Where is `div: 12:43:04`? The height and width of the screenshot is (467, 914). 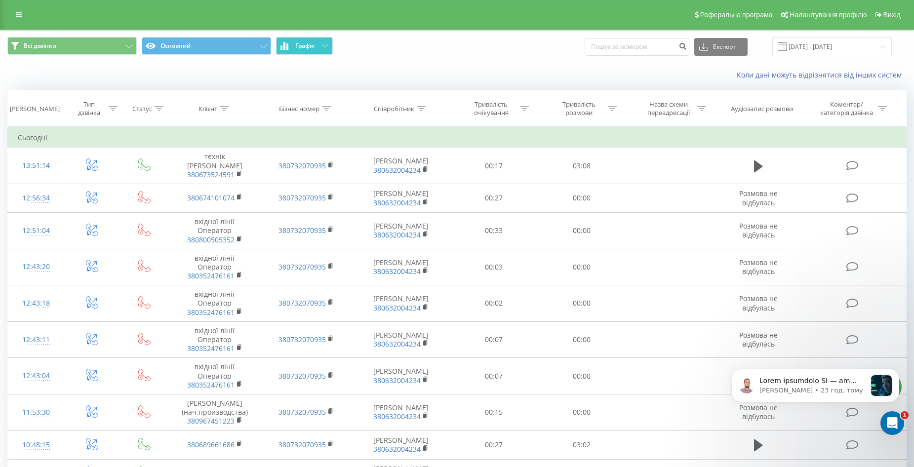
div: 12:43:04 is located at coordinates (36, 376).